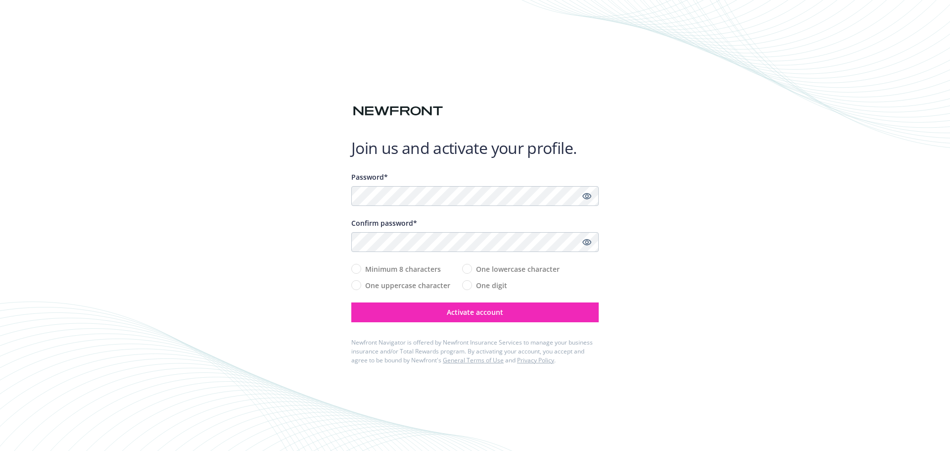 The image size is (950, 451). I want to click on span: One uppercase character, so click(408, 285).